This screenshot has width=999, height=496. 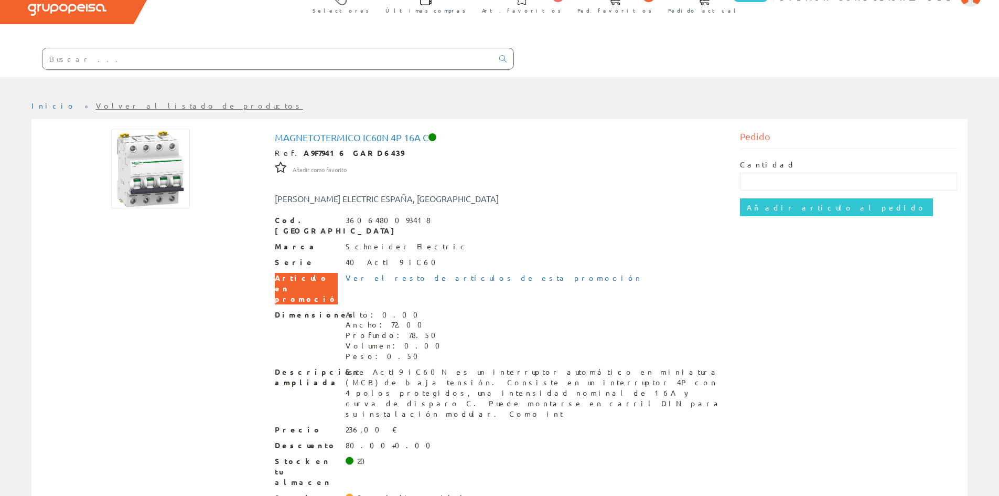 What do you see at coordinates (836, 207) in the screenshot?
I see `input: Añadir artículo al pedido` at bounding box center [836, 207].